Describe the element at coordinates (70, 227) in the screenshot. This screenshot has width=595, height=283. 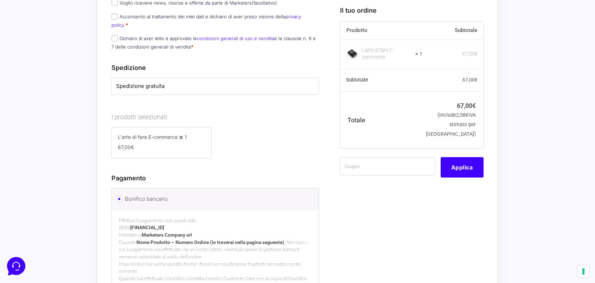
I see `button: Messaggi` at that location.